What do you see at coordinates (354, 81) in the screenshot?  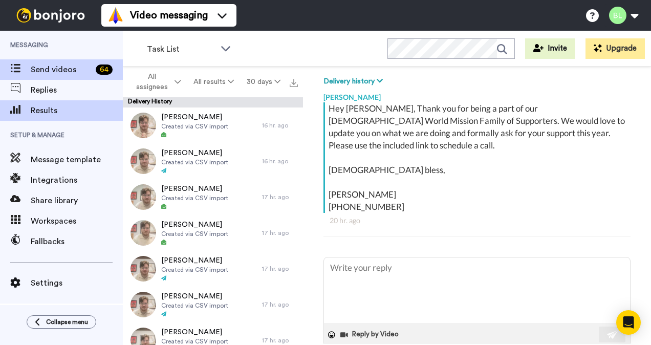 I see `button: Delivery history` at bounding box center [354, 81].